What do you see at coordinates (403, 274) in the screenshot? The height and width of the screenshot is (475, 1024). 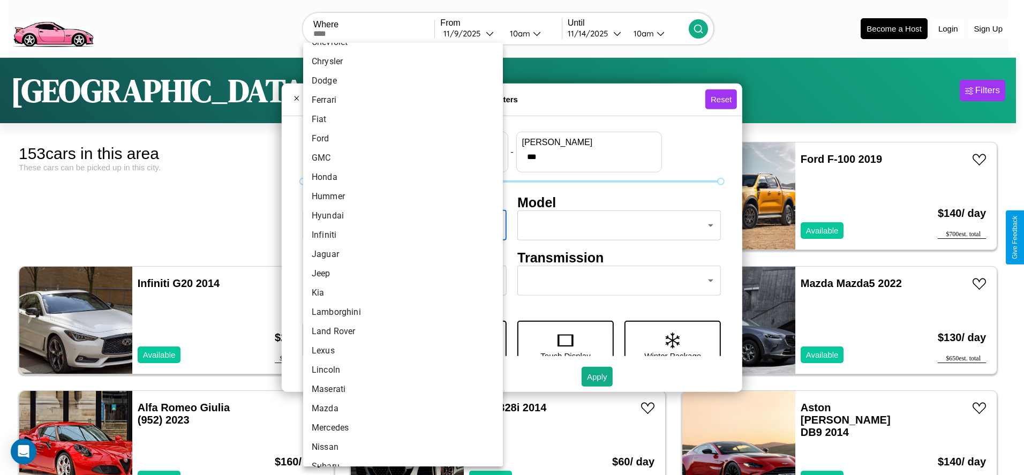 I see `li: Jeep` at bounding box center [403, 274].